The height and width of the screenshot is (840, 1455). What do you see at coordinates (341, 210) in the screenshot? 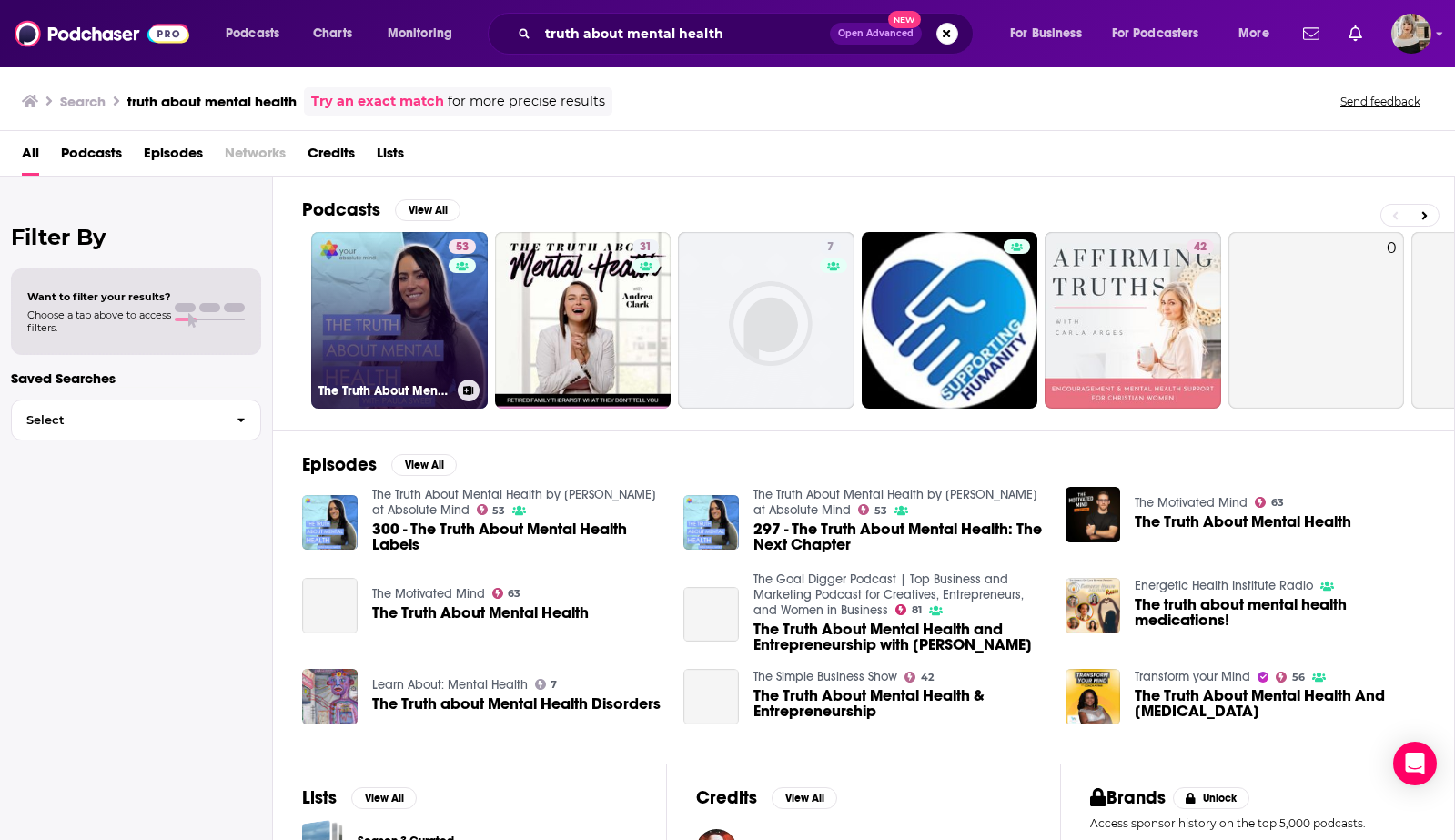
I see `h2: Podcasts` at bounding box center [341, 210].